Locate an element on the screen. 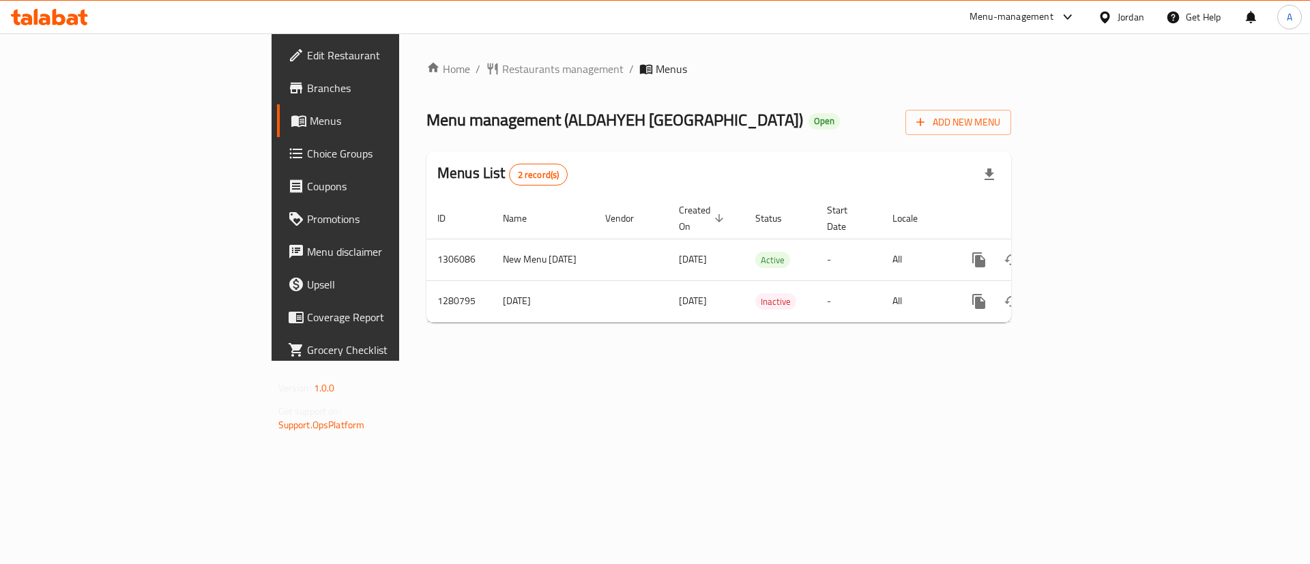  span: Upsell is located at coordinates (393, 285).